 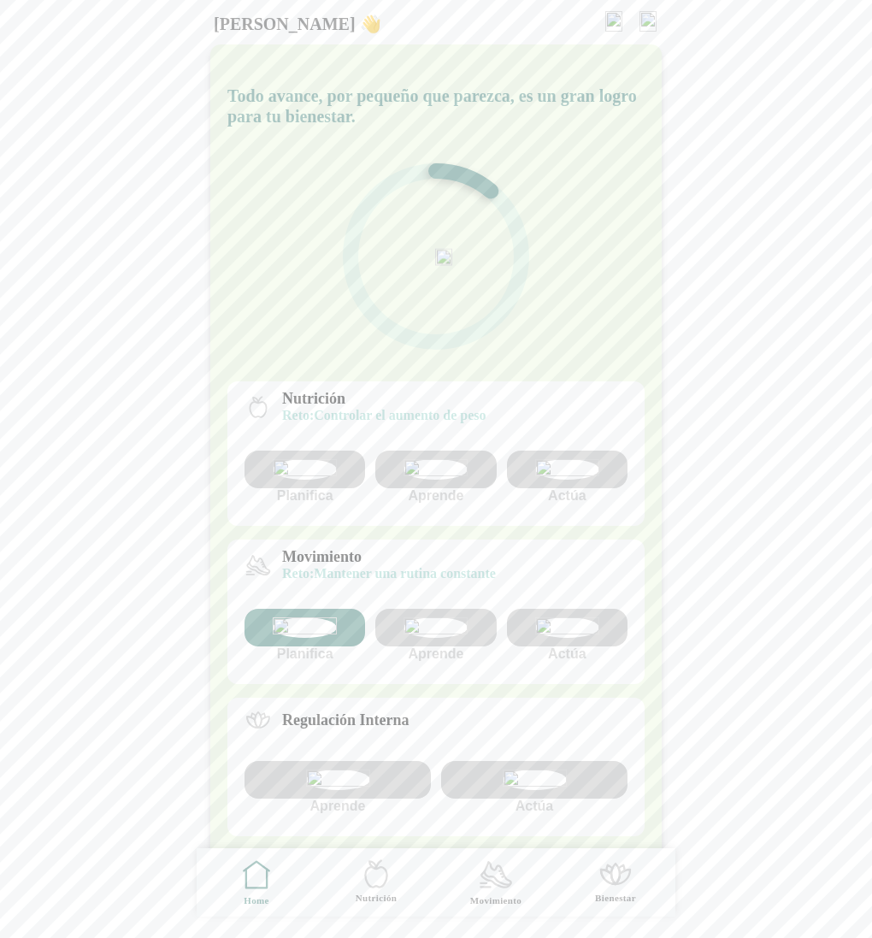 What do you see at coordinates (389, 573) in the screenshot?
I see `p: Mantener una rutina constante` at bounding box center [389, 573].